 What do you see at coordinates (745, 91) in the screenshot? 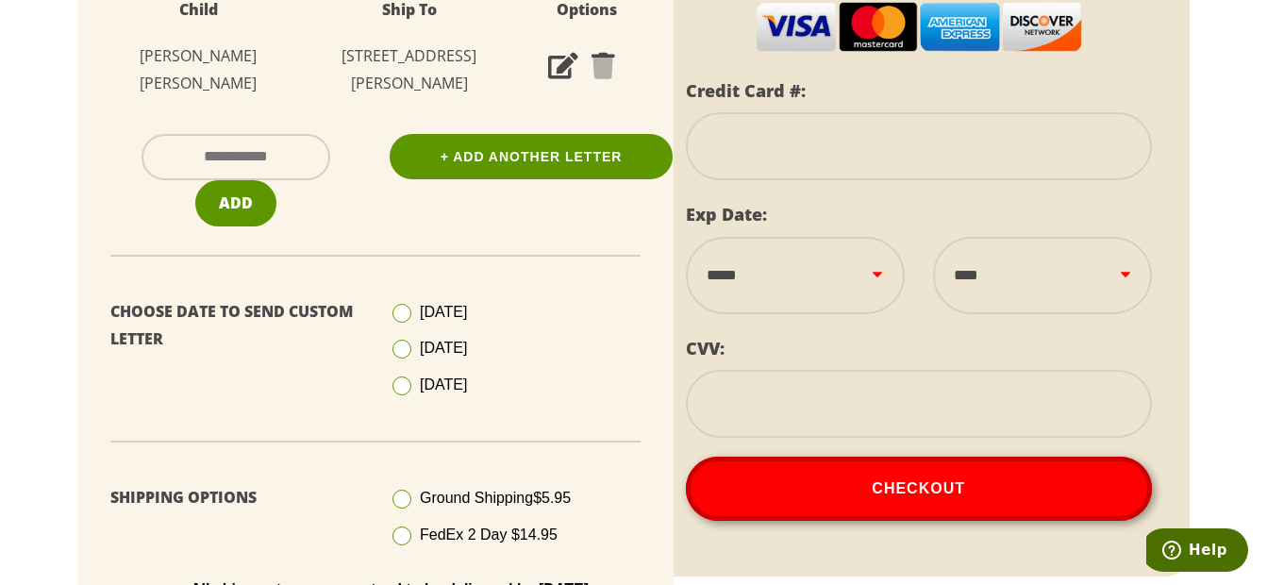
I see `label: Credit Card #:` at bounding box center [745, 91].